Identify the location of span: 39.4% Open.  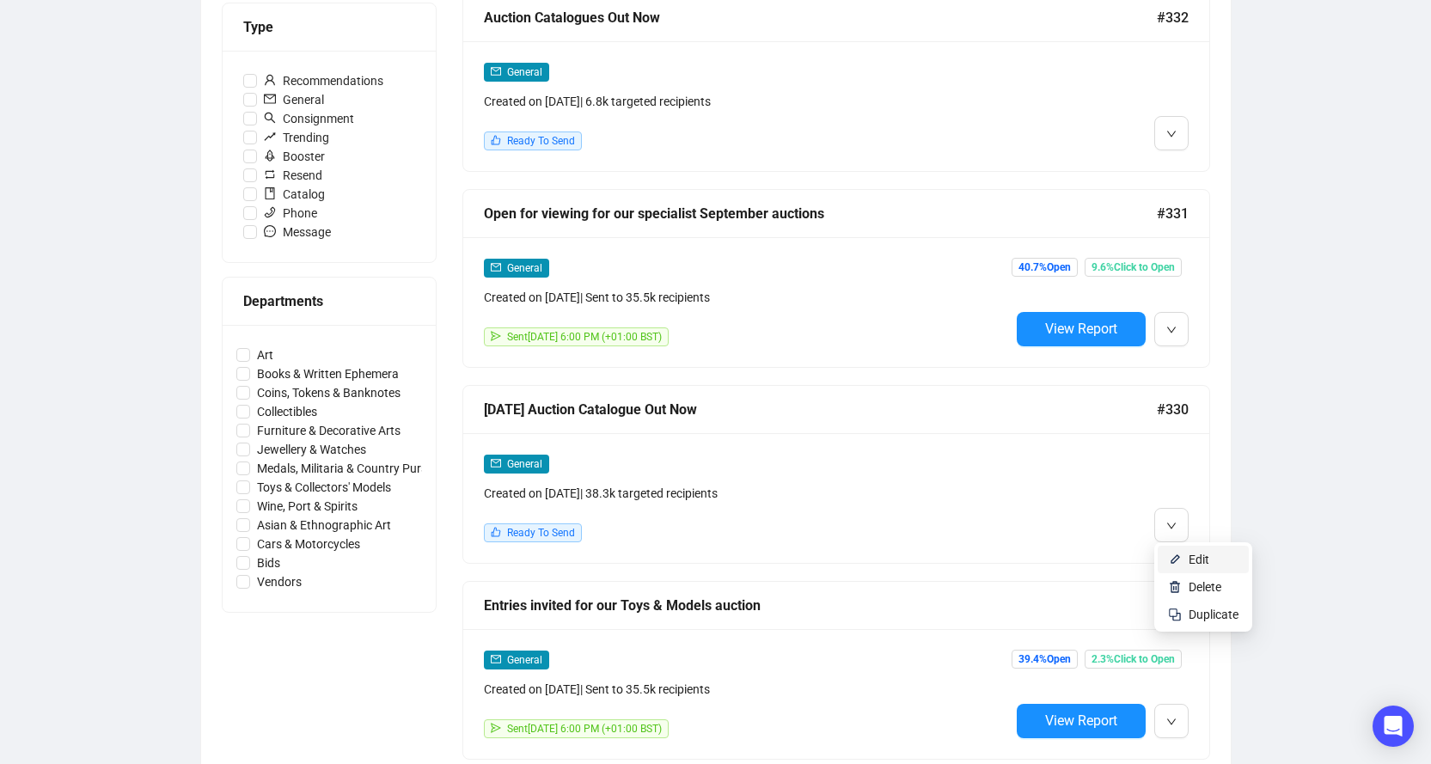
(1044, 659).